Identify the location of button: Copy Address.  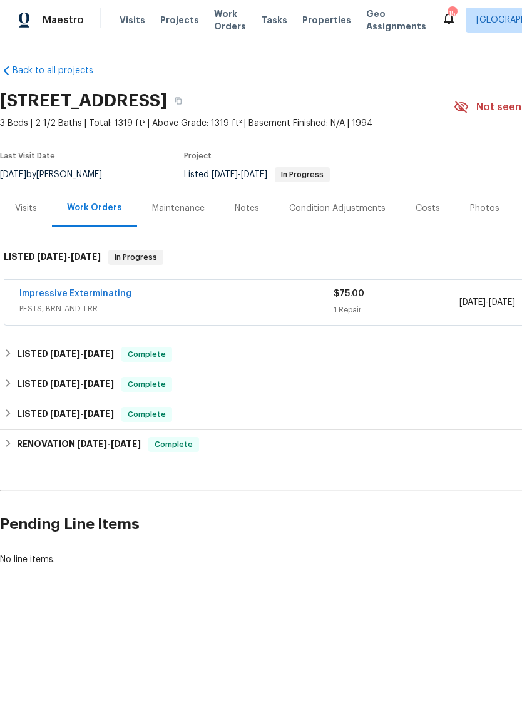
(178, 101).